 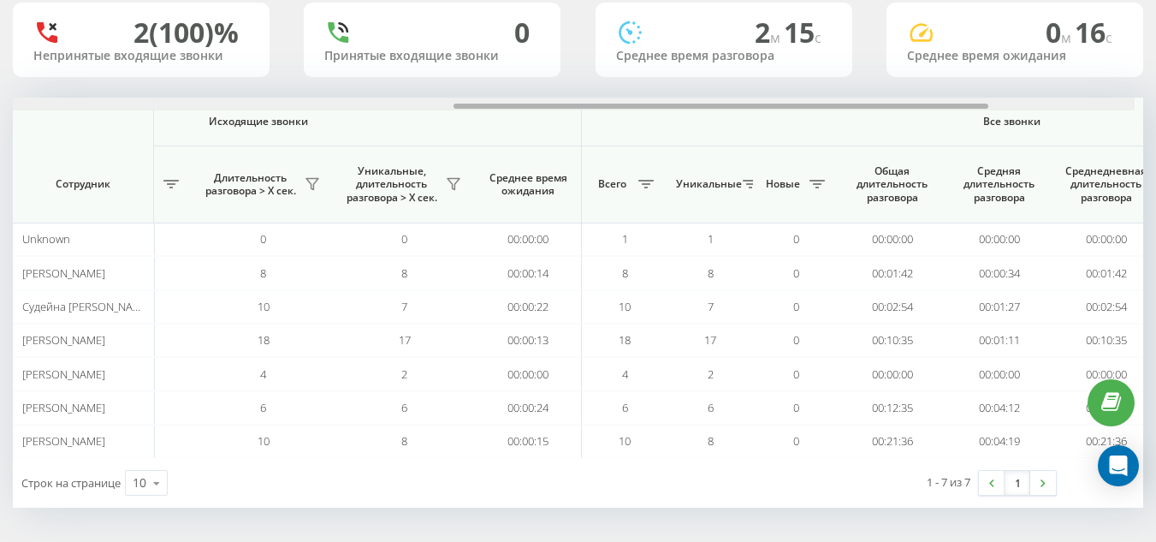 I want to click on div: 0, so click(x=522, y=33).